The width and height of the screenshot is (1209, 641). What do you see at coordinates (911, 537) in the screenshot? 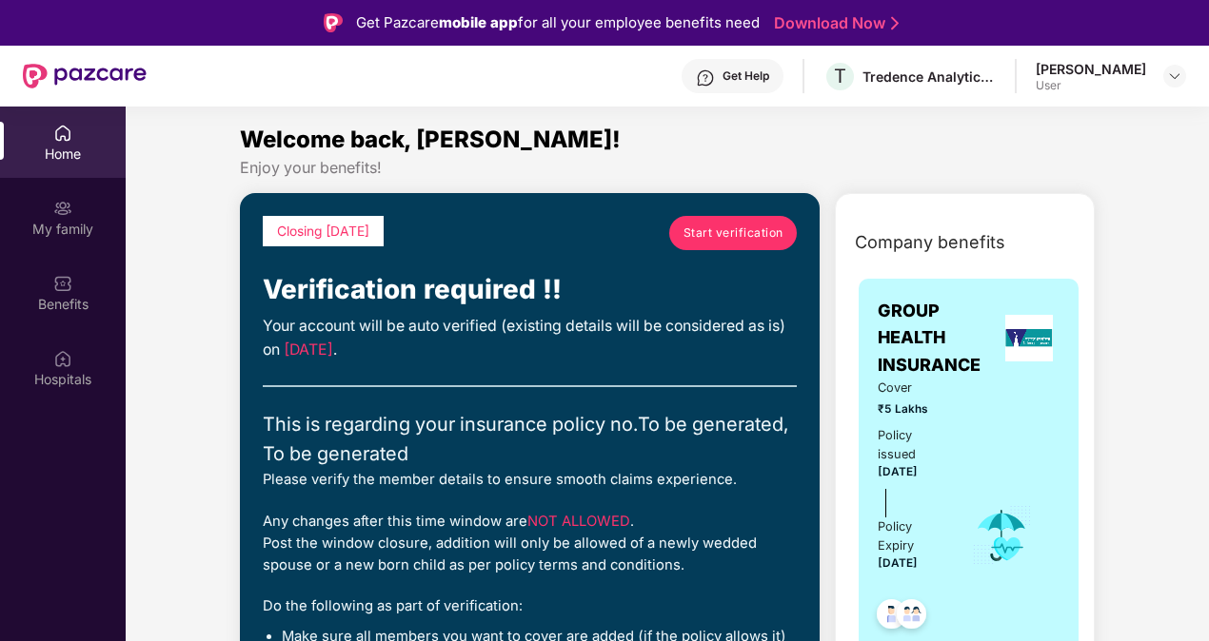
I see `div: Policy Expiry` at bounding box center [911, 537].